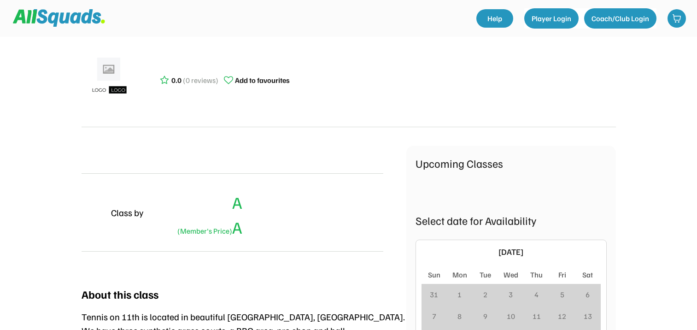  What do you see at coordinates (562, 274) in the screenshot?
I see `div: Fri` at bounding box center [562, 274].